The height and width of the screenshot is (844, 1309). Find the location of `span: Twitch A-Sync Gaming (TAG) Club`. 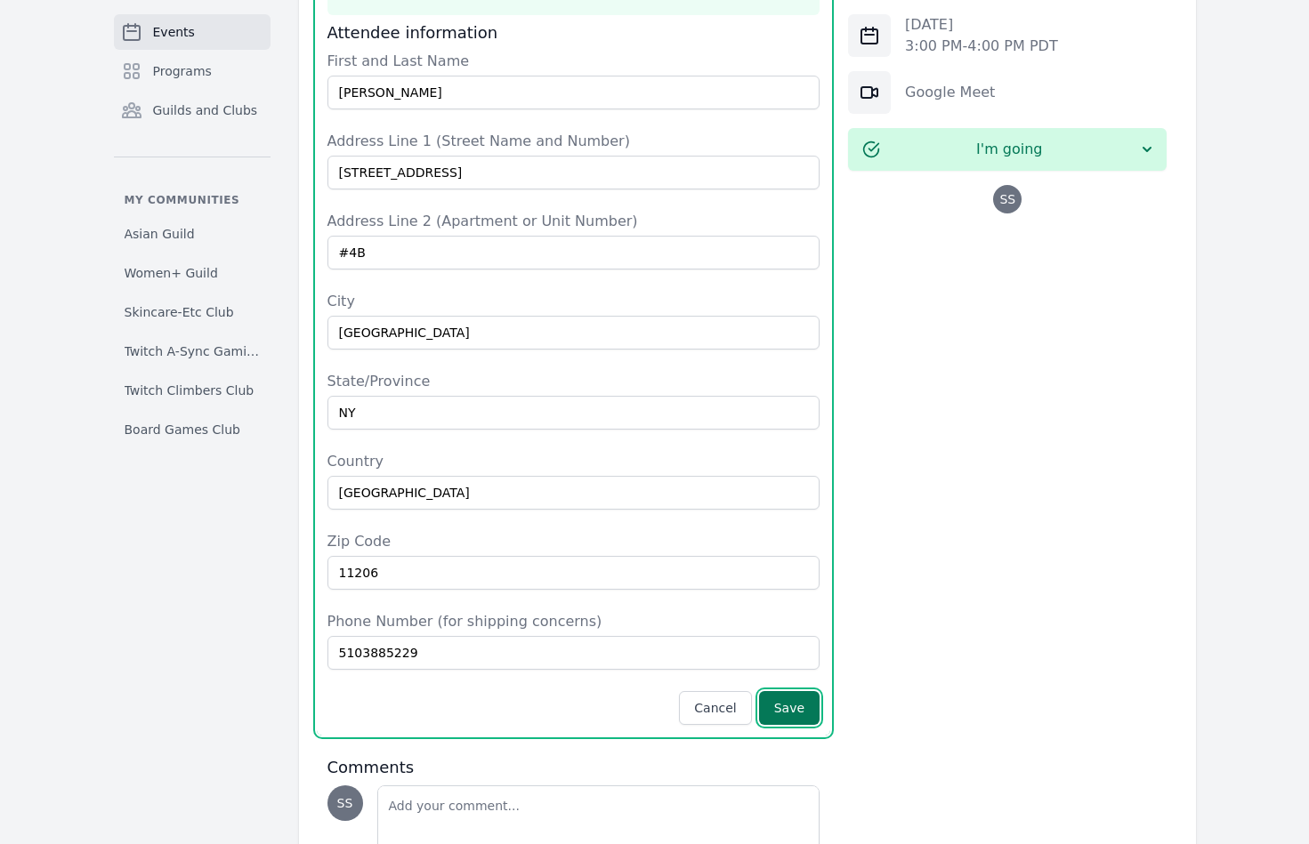

span: Twitch A-Sync Gaming (TAG) Club is located at coordinates (192, 351).